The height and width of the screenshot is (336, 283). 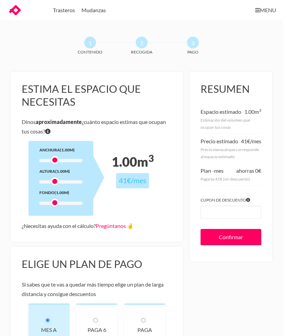 What do you see at coordinates (61, 171) in the screenshot?
I see `div: Altura` at bounding box center [61, 171].